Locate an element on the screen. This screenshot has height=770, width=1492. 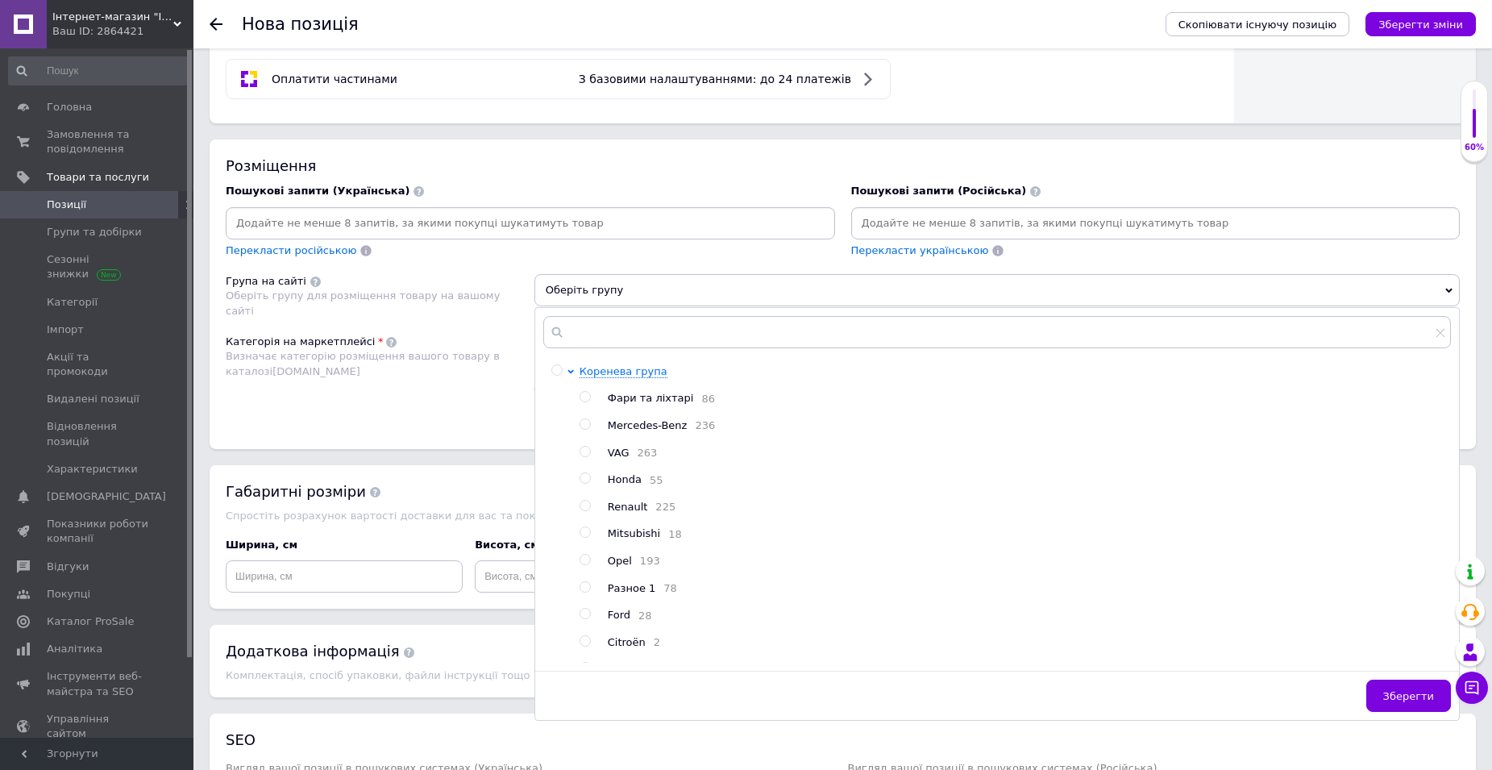
input: Висота, см is located at coordinates (593, 576).